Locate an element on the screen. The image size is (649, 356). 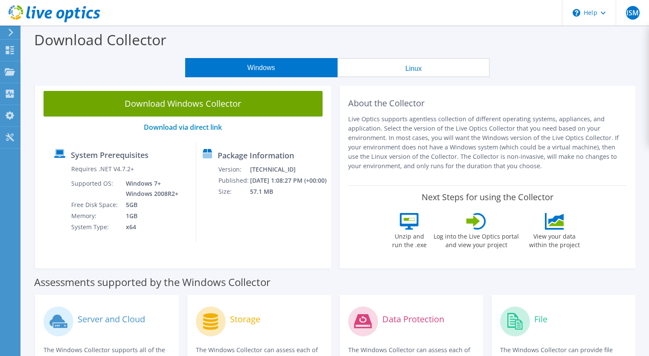
td: Published: is located at coordinates (233, 181).